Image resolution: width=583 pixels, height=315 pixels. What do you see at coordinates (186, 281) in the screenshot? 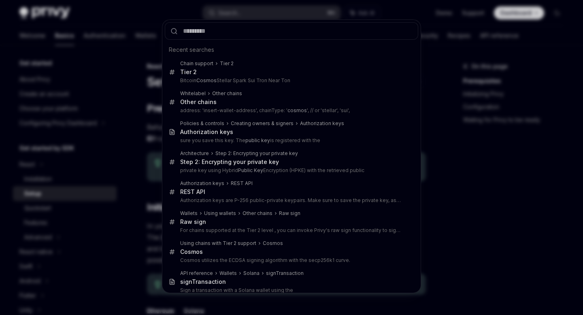
I see `b: sign` at bounding box center [186, 281].